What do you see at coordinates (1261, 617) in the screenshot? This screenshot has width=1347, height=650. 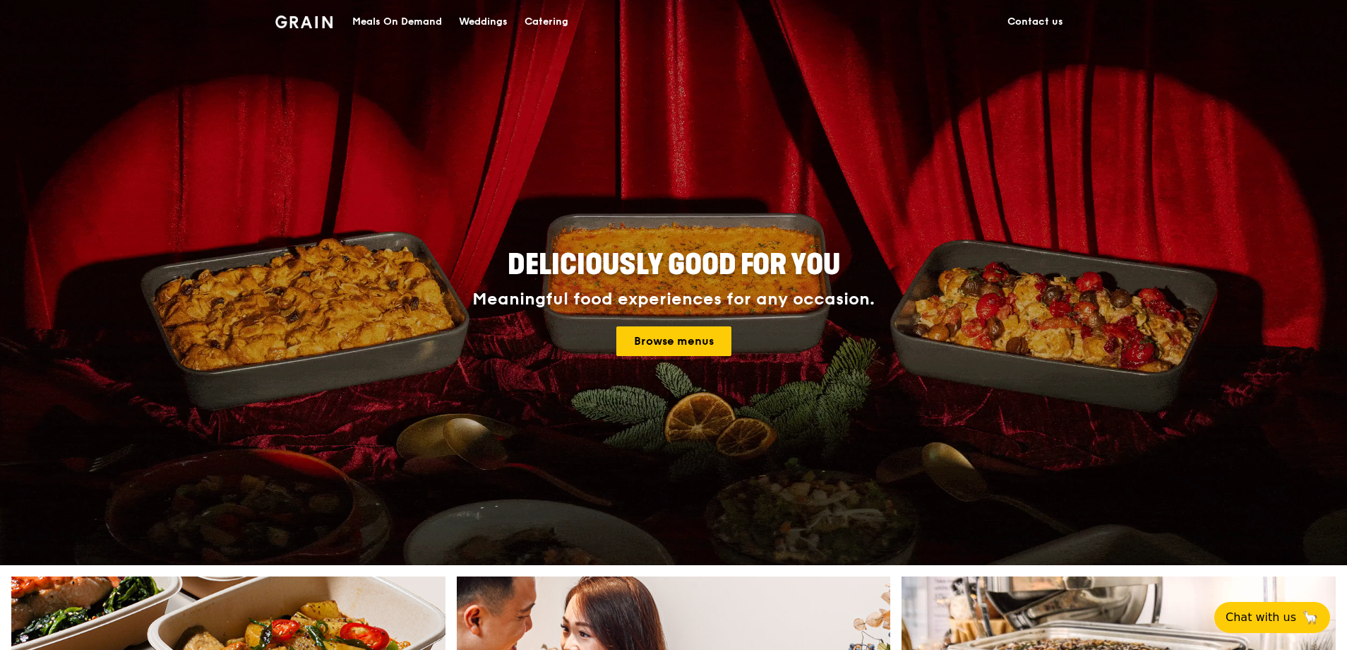 I see `span: Chat with us` at bounding box center [1261, 617].